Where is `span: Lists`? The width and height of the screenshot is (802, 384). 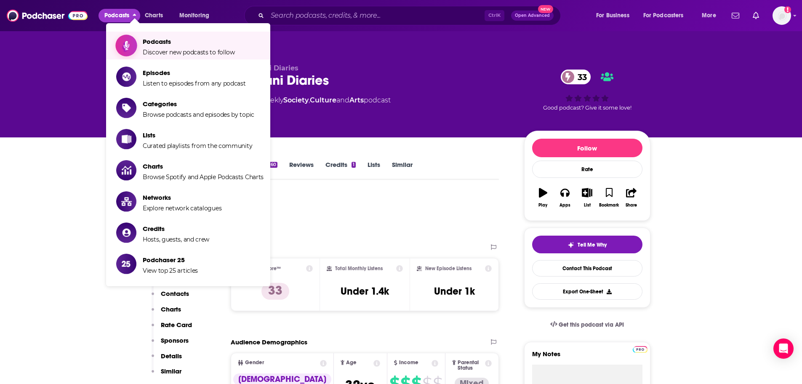 span: Lists is located at coordinates (198, 135).